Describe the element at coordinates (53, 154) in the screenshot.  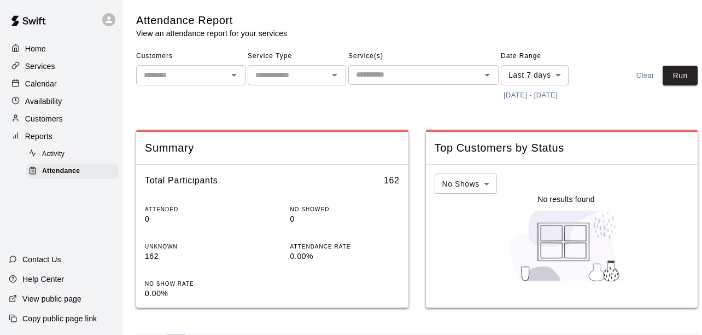
I see `span: Activity` at that location.